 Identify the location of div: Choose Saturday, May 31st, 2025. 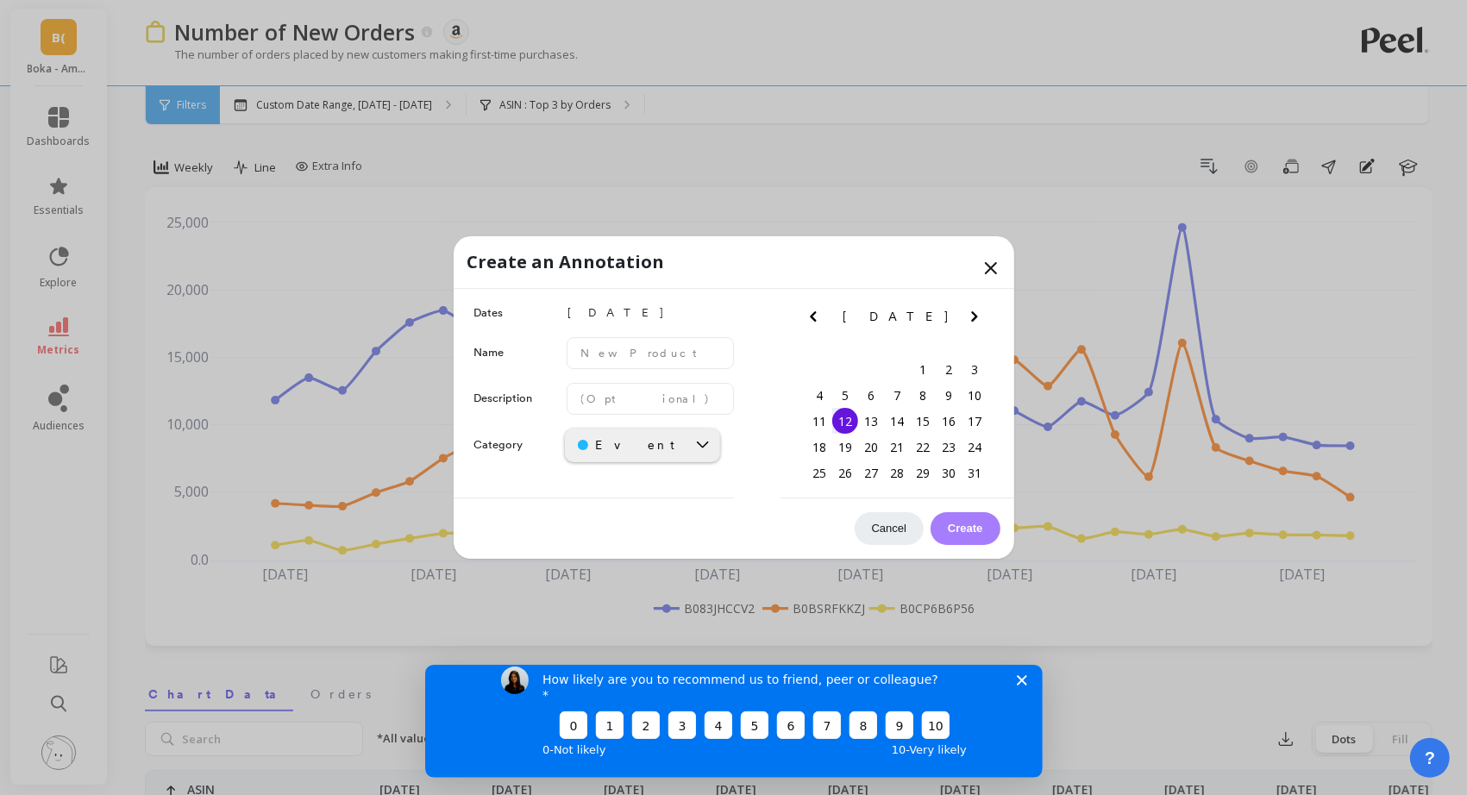
(974, 473).